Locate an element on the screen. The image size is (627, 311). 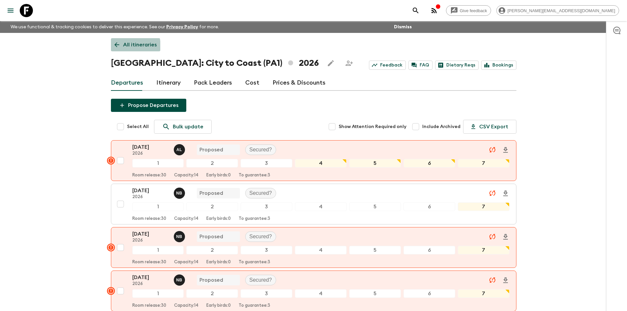
a: Departures is located at coordinates (127, 83).